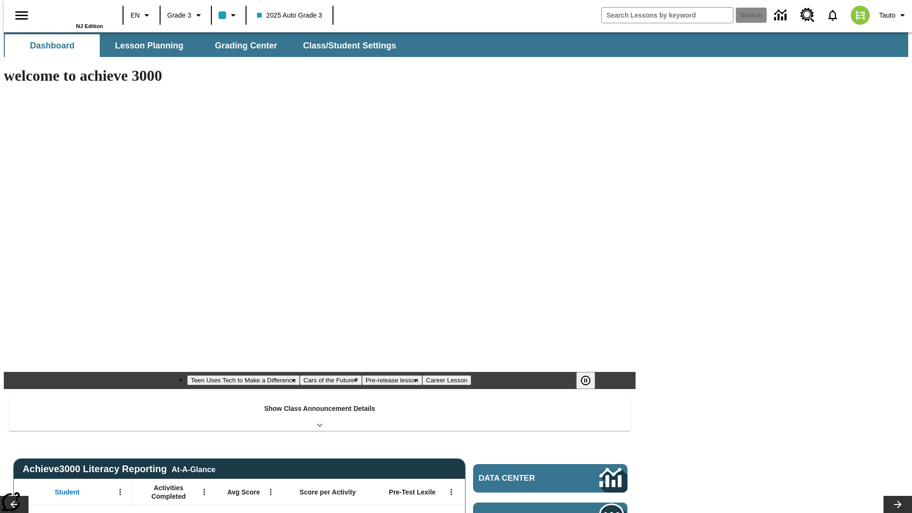  What do you see at coordinates (142, 15) in the screenshot?
I see `button: Language: EN, Select a language` at bounding box center [142, 15].